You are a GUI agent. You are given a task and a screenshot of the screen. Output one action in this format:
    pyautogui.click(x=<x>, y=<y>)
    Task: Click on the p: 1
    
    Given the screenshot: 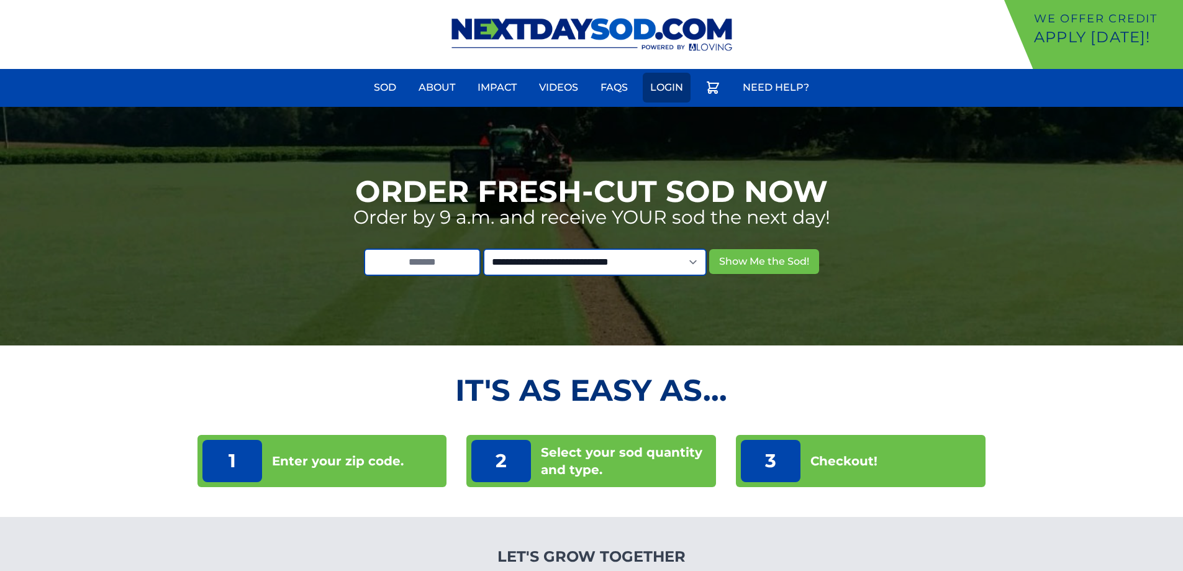 What is the action you would take?
    pyautogui.click(x=232, y=461)
    